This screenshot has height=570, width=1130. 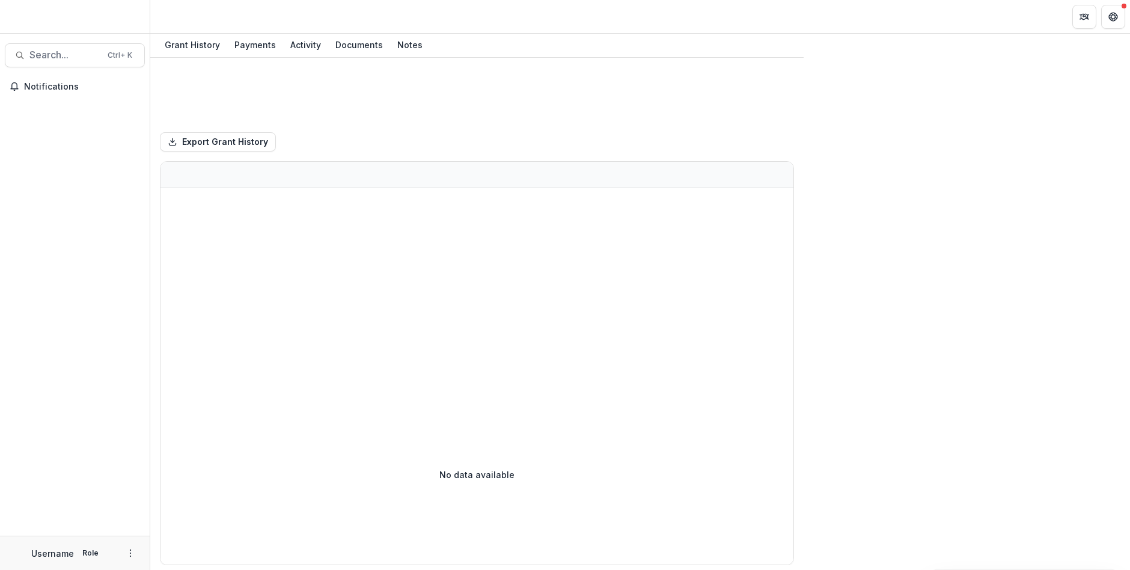 I want to click on div: Documents, so click(x=359, y=44).